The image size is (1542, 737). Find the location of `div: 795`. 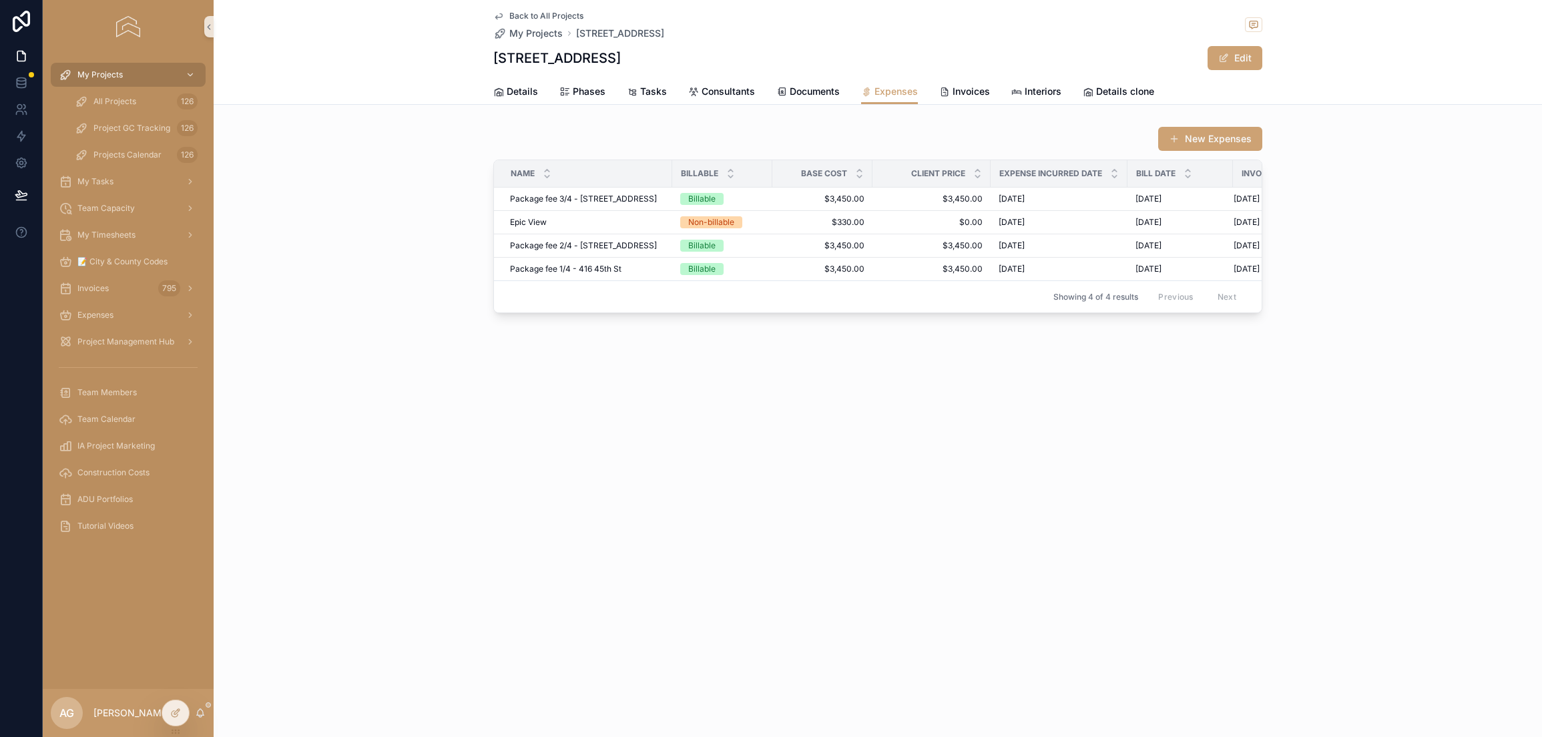

div: 795 is located at coordinates (169, 288).